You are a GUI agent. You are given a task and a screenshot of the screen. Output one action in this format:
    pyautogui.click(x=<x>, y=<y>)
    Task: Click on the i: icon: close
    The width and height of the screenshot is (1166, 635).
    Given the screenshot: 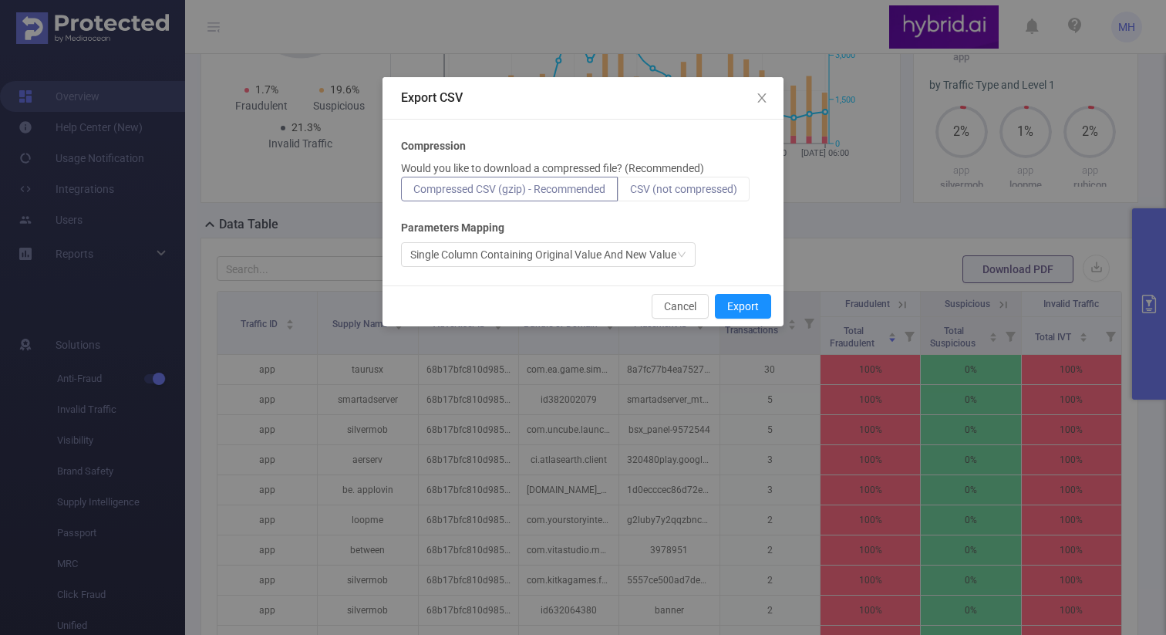 What is the action you would take?
    pyautogui.click(x=762, y=98)
    